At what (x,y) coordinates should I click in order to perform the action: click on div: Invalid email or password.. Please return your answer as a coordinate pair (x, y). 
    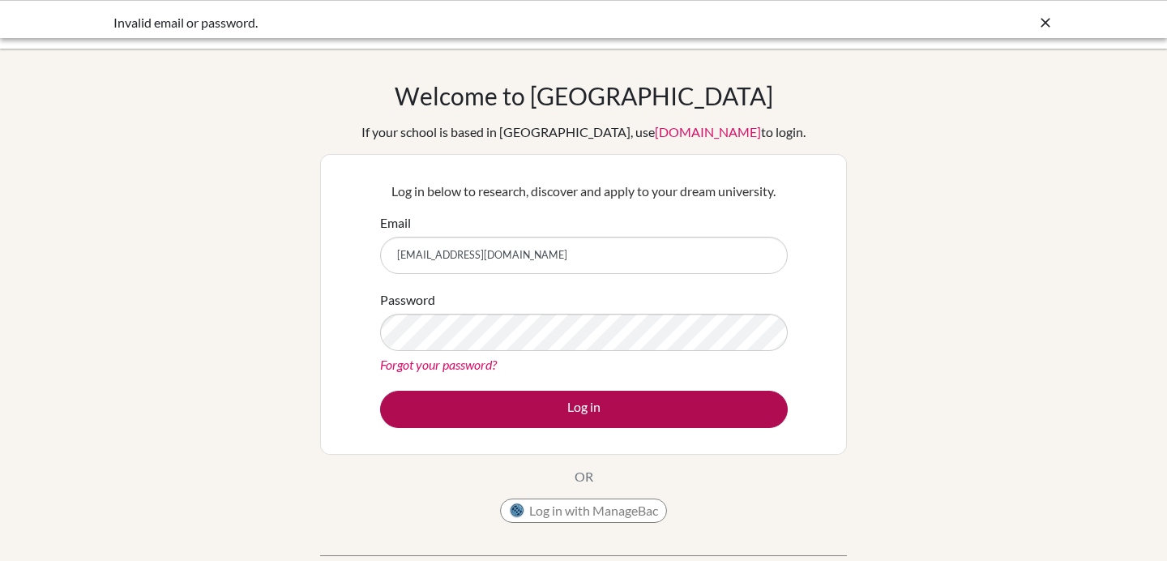
    Looking at the image, I should click on (462, 23).